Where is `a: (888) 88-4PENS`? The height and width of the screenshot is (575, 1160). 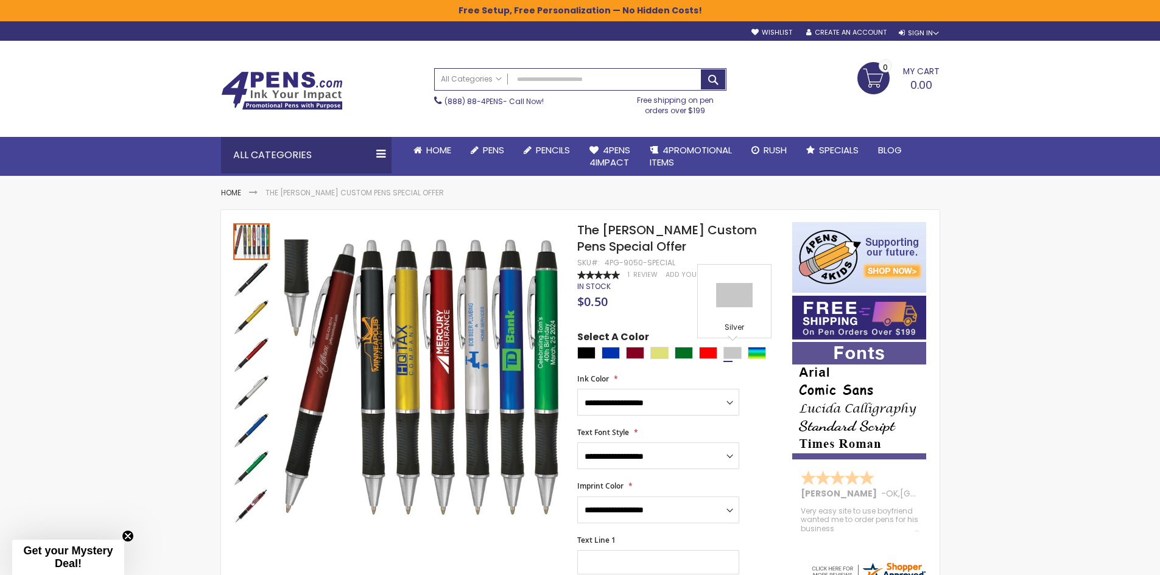
a: (888) 88-4PENS is located at coordinates (474, 101).